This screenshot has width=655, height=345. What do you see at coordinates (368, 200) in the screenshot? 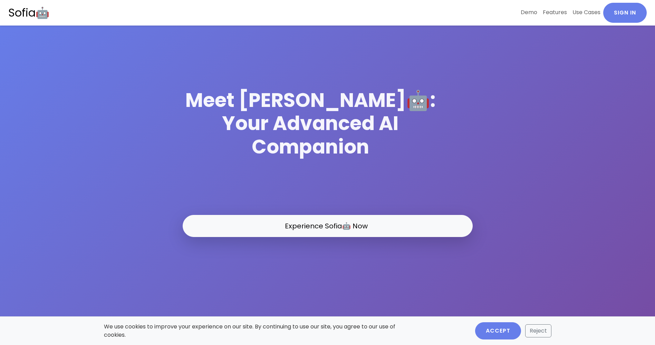
I see `small: Document AI` at bounding box center [368, 200].